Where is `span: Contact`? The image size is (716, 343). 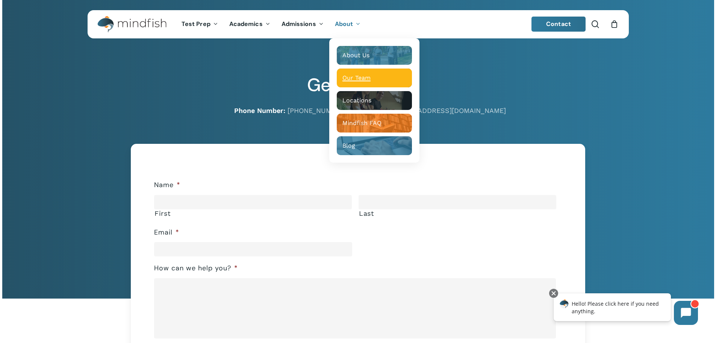 span: Contact is located at coordinates (559, 24).